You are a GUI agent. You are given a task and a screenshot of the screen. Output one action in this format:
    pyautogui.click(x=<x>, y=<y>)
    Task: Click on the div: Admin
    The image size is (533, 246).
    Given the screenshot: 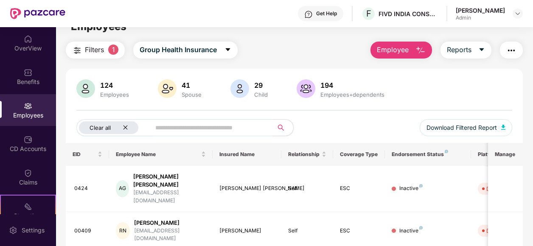 What is the action you would take?
    pyautogui.click(x=480, y=18)
    